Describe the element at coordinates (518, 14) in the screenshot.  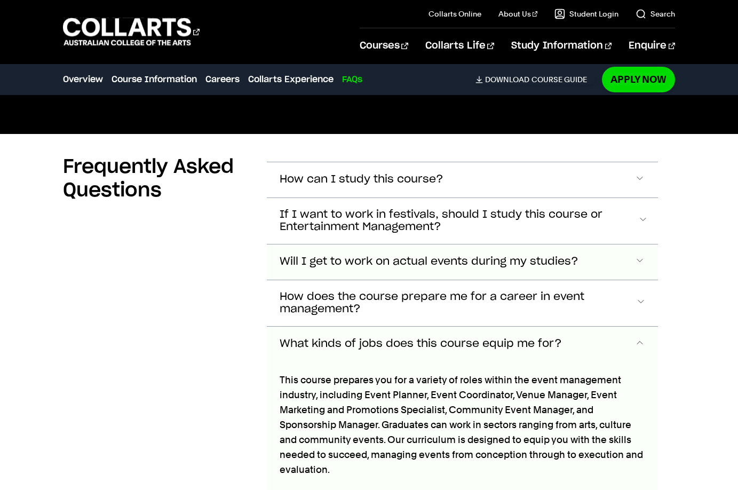
I see `a: About Us` at that location.